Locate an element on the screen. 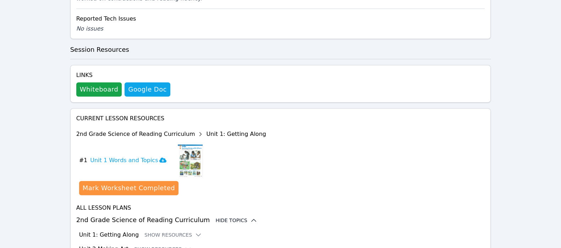 The height and width of the screenshot is (248, 561). div: 2nd Grade Science of Reading Curriculum Unit 1: Getting Along is located at coordinates (171, 134).